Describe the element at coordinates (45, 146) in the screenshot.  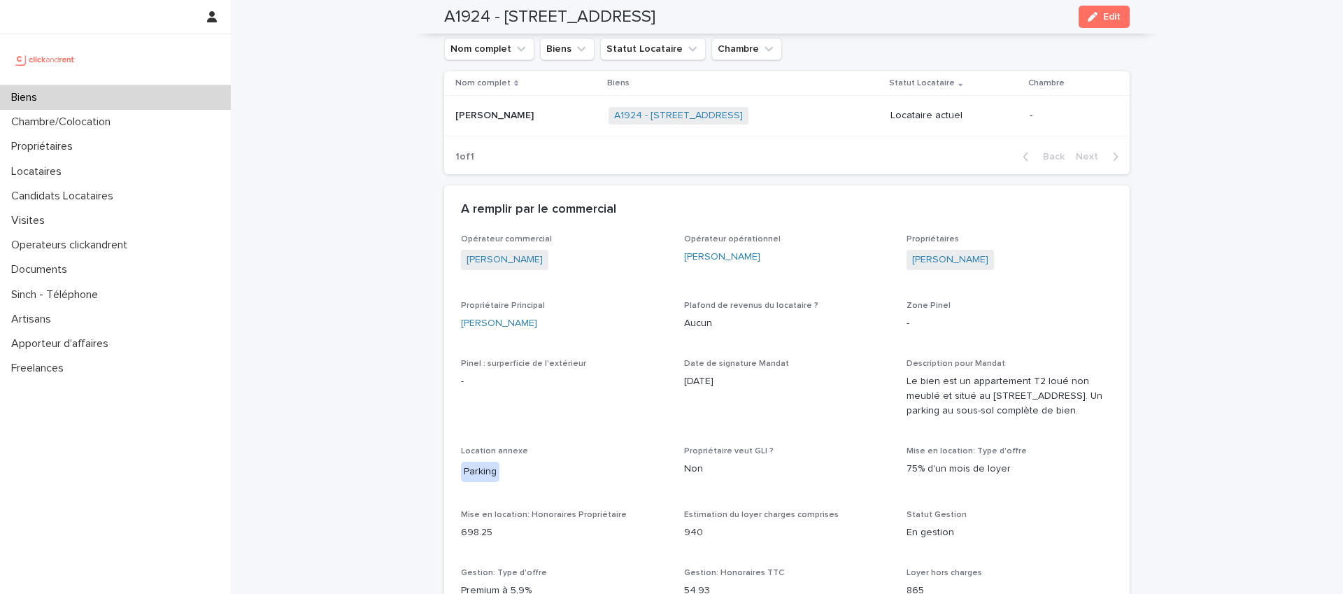
I see `p: Propriétaires` at that location.